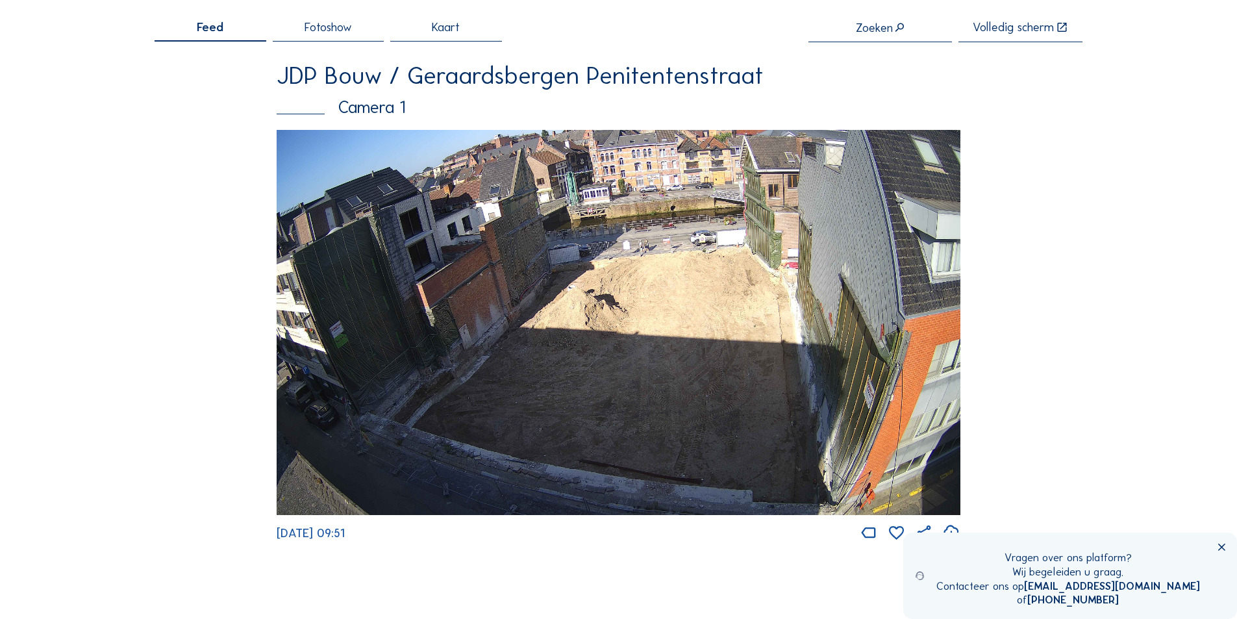  Describe the element at coordinates (1068, 558) in the screenshot. I see `div: Vragen over ons platform?` at that location.